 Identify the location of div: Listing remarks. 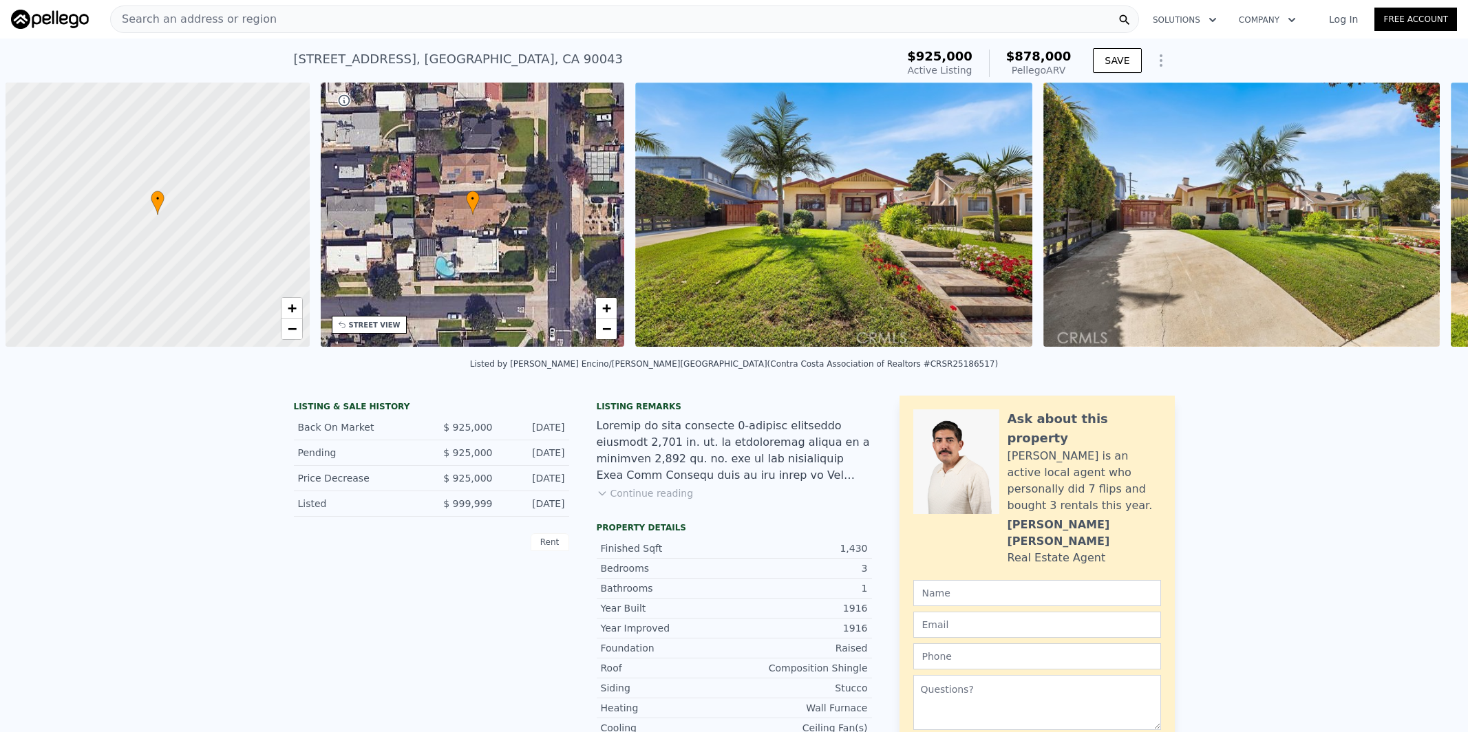
(734, 407).